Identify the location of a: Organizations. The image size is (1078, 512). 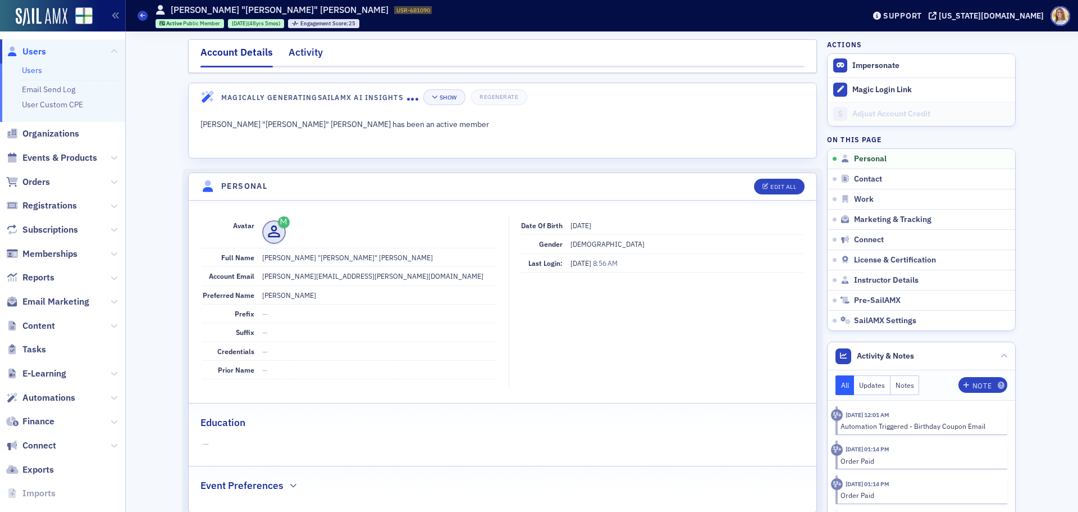
(43, 134).